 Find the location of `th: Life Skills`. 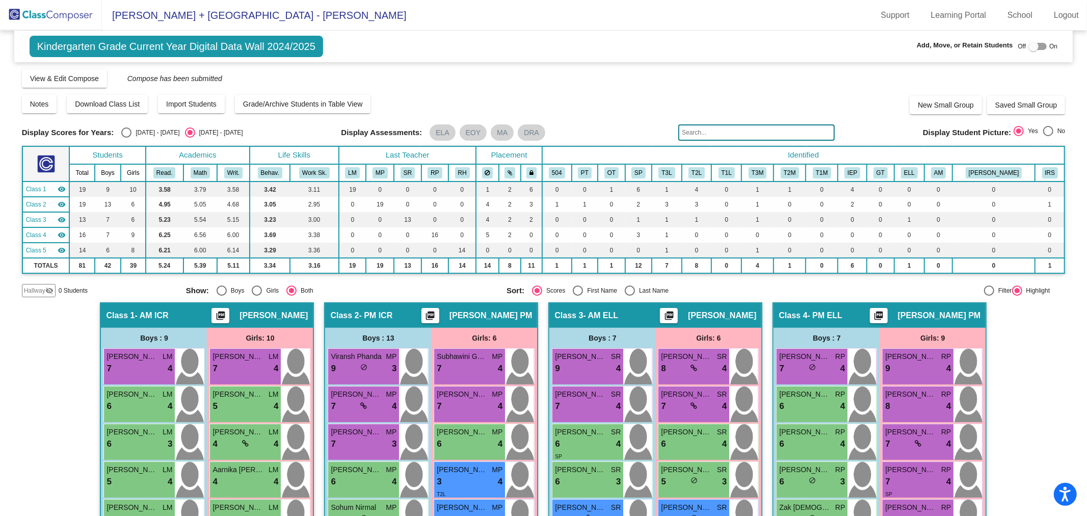

th: Life Skills is located at coordinates (294, 155).